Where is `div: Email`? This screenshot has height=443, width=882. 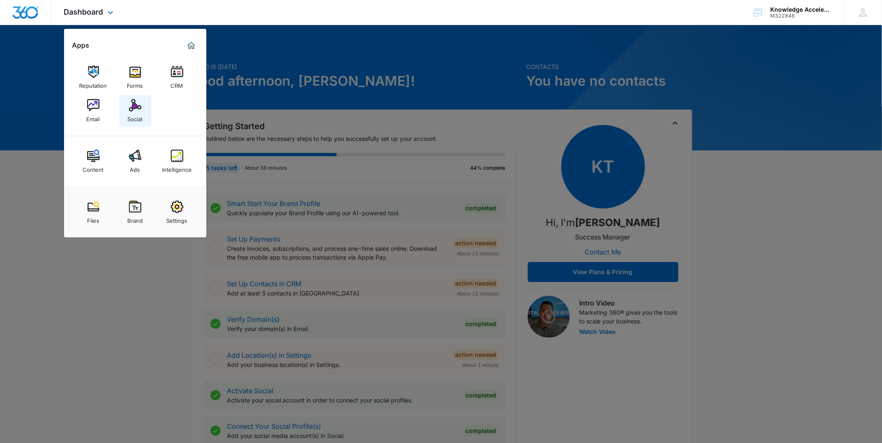 div: Email is located at coordinates (93, 117).